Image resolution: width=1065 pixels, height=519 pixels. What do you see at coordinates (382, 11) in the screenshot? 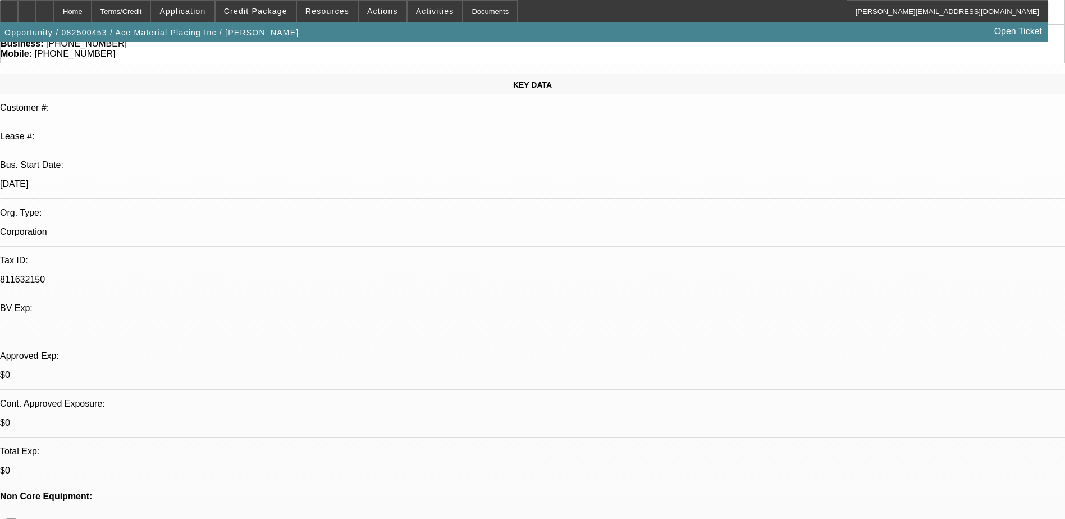
I see `span: Actions` at bounding box center [382, 11].